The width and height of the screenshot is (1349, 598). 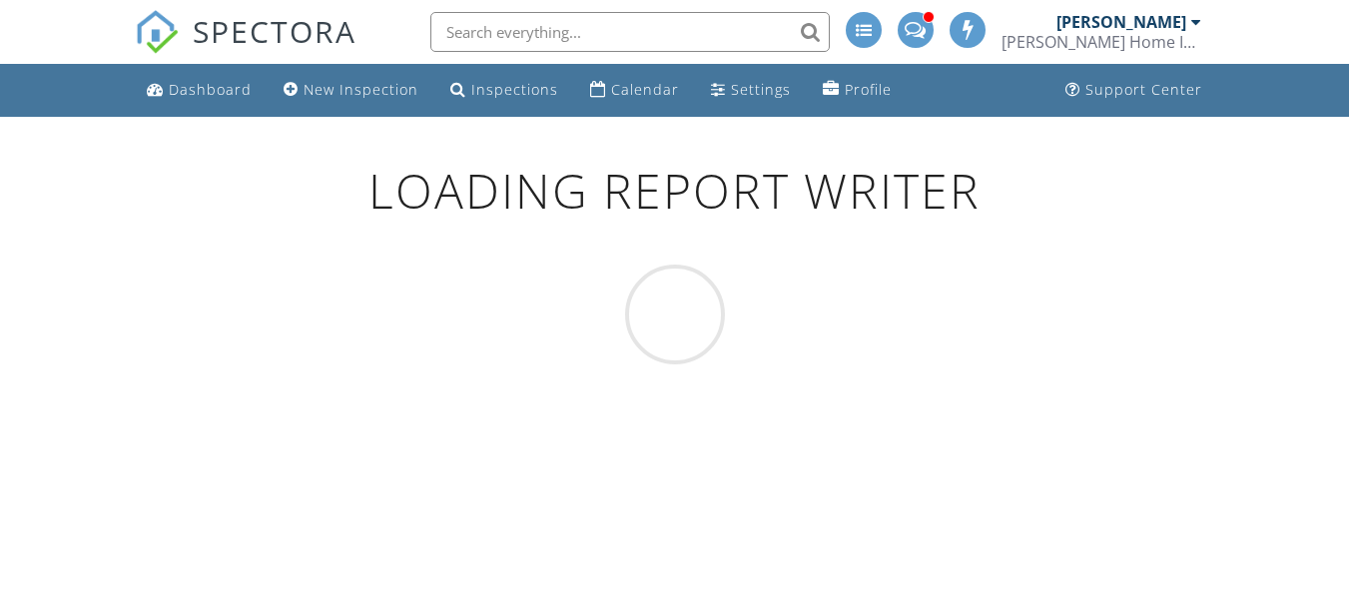 I want to click on a: Settings, so click(x=751, y=90).